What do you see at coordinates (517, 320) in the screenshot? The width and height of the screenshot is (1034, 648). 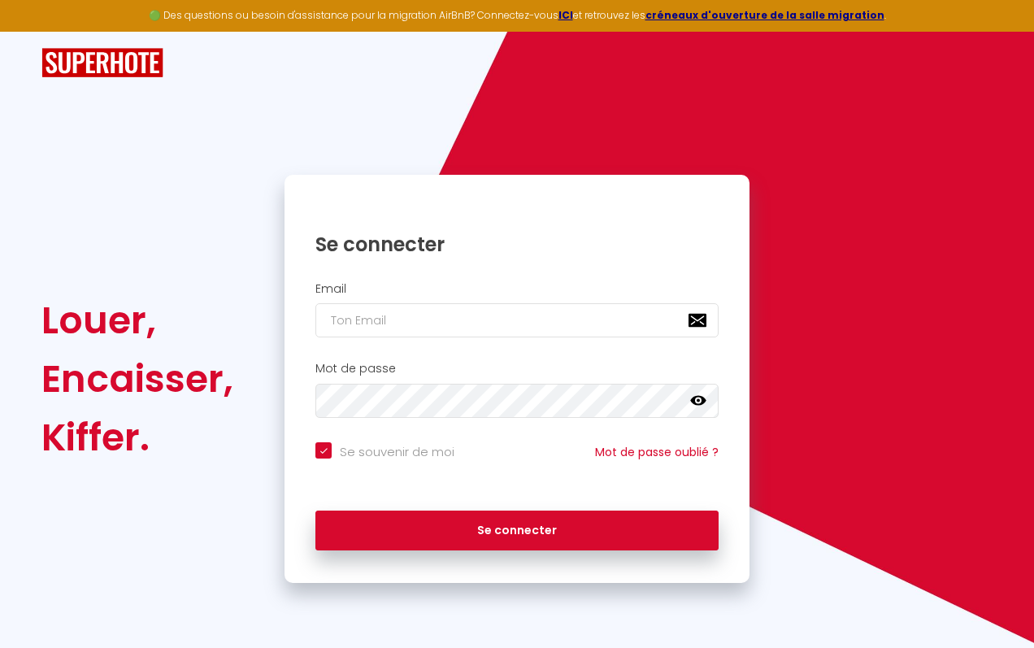 I see `input: Ton Email` at bounding box center [517, 320].